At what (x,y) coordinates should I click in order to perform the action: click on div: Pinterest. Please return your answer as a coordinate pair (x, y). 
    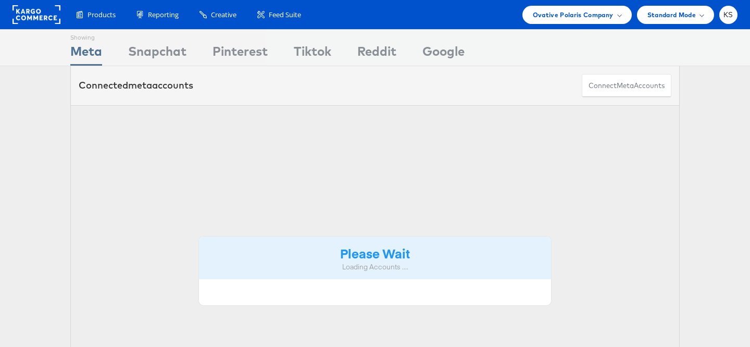
    Looking at the image, I should click on (240, 54).